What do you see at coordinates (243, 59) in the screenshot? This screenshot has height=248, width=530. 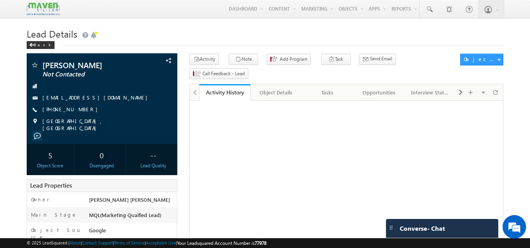 I see `button: Note` at bounding box center [243, 59].